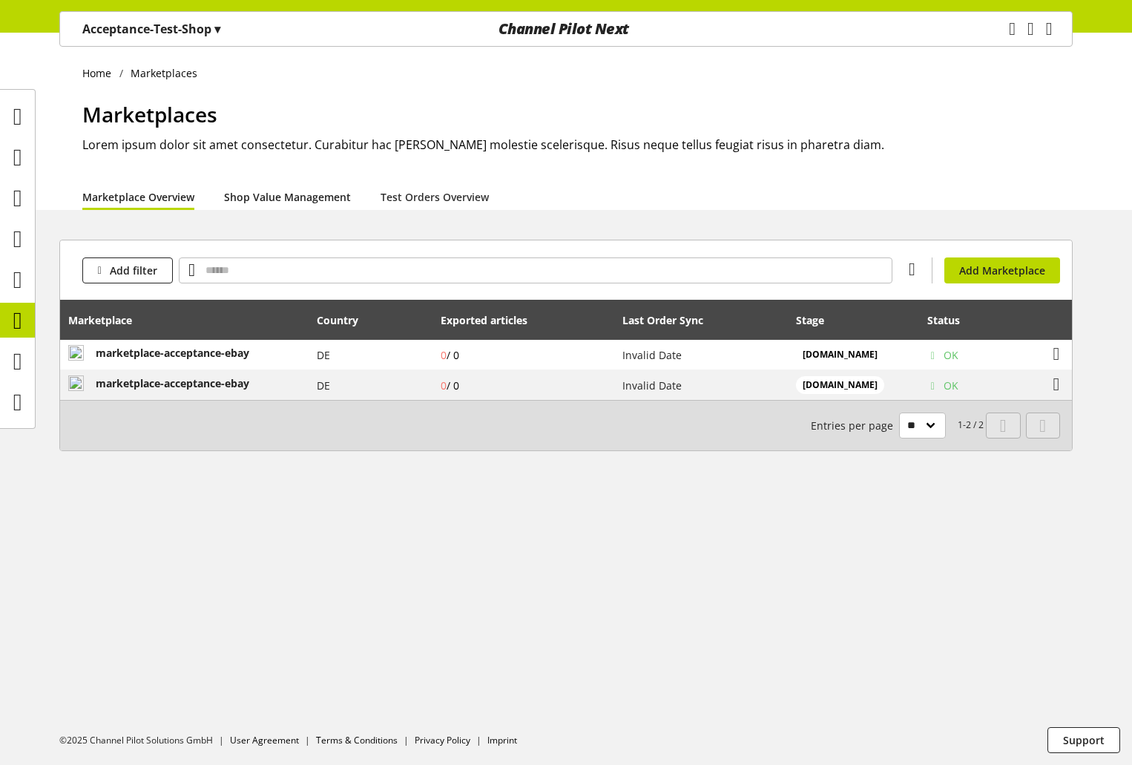  Describe the element at coordinates (897, 425) in the screenshot. I see `small: 1-2 / 2` at that location.